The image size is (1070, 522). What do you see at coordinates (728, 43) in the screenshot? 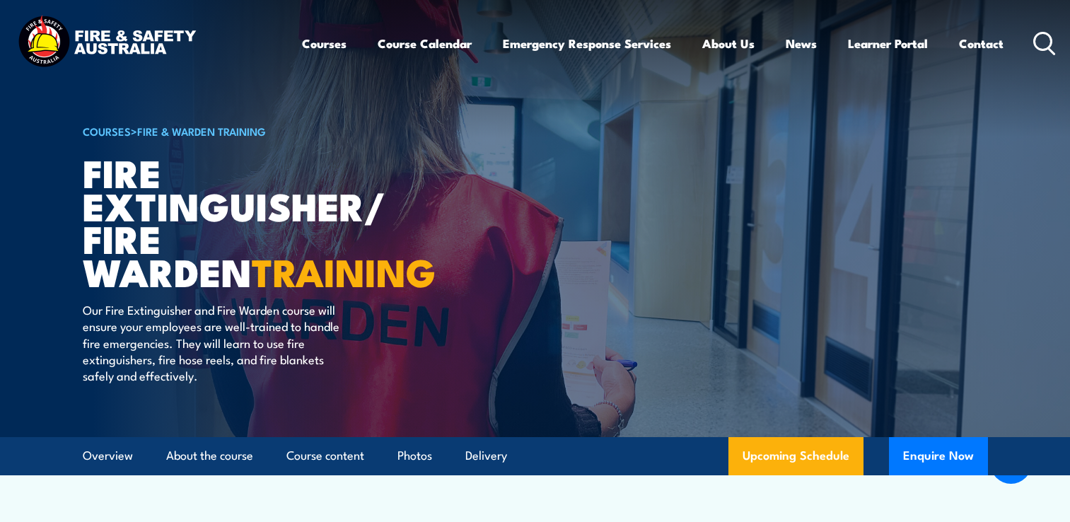
I see `a: About Us` at bounding box center [728, 43].